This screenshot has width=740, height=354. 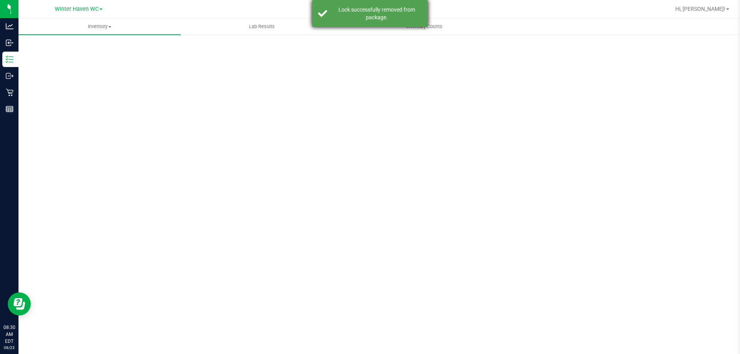 What do you see at coordinates (262, 27) in the screenshot?
I see `a: Lab Results` at bounding box center [262, 27].